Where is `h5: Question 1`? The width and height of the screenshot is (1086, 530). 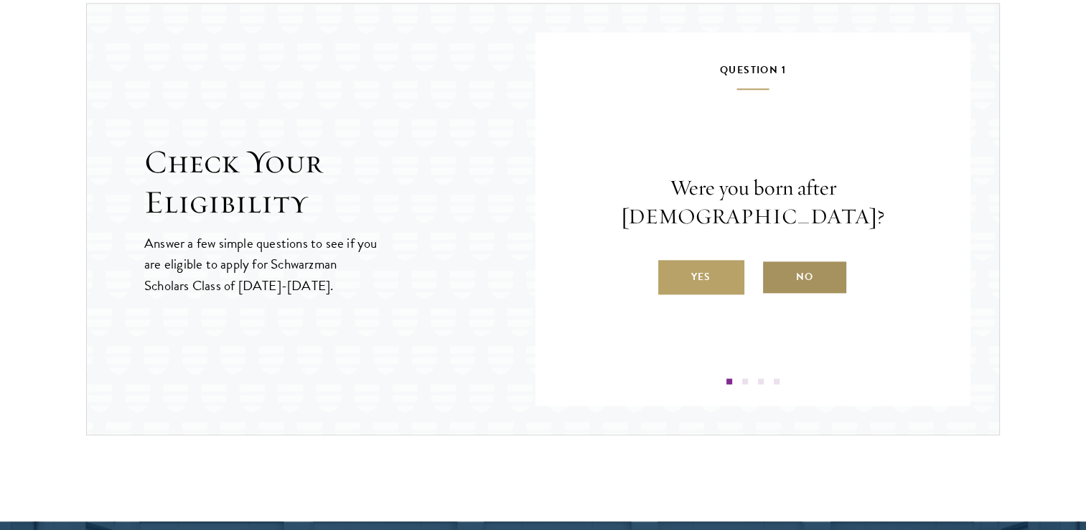 h5: Question 1 is located at coordinates (753, 75).